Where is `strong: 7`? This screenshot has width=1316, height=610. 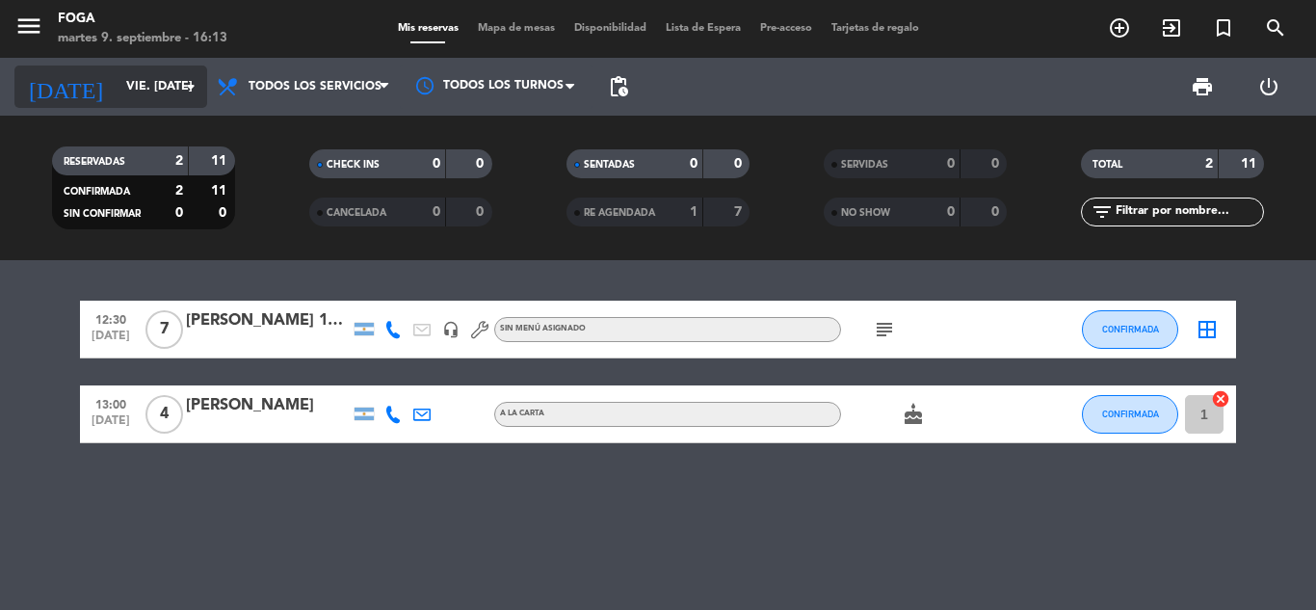
strong: 7 is located at coordinates (740, 212).